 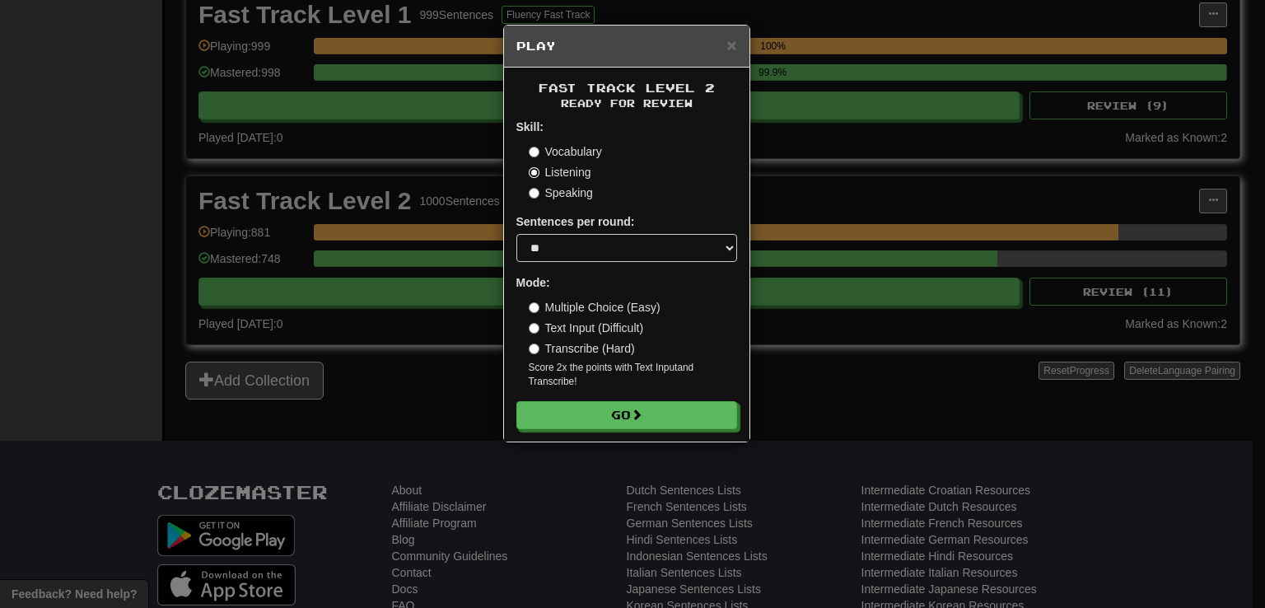 What do you see at coordinates (534, 348) in the screenshot?
I see `input: Transcribe (Hard)` at bounding box center [534, 348].